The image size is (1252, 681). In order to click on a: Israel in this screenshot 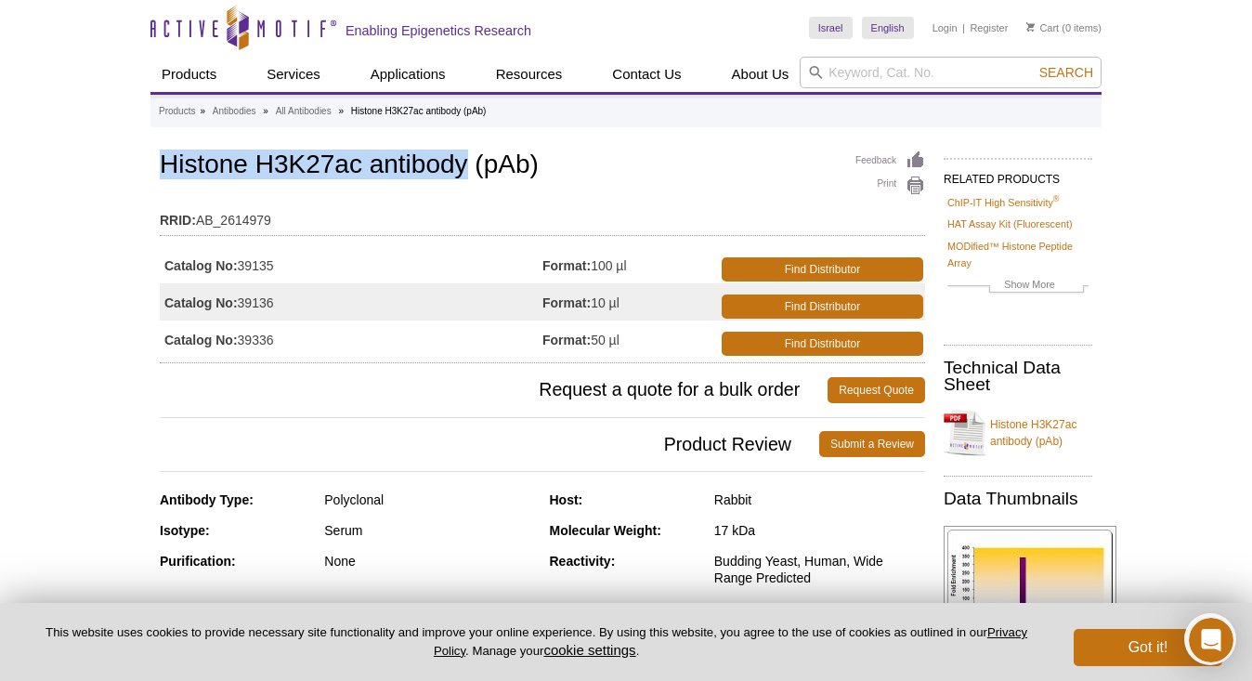, I will do `click(830, 28)`.